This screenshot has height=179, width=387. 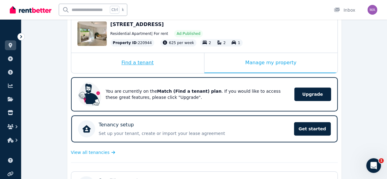 I want to click on span: Ctrl, so click(x=114, y=10).